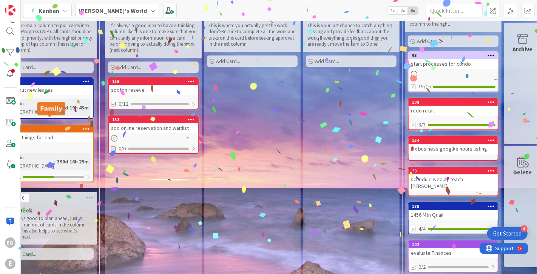 This screenshot has width=537, height=274. What do you see at coordinates (523, 49) in the screenshot?
I see `div: Archive` at bounding box center [523, 49].